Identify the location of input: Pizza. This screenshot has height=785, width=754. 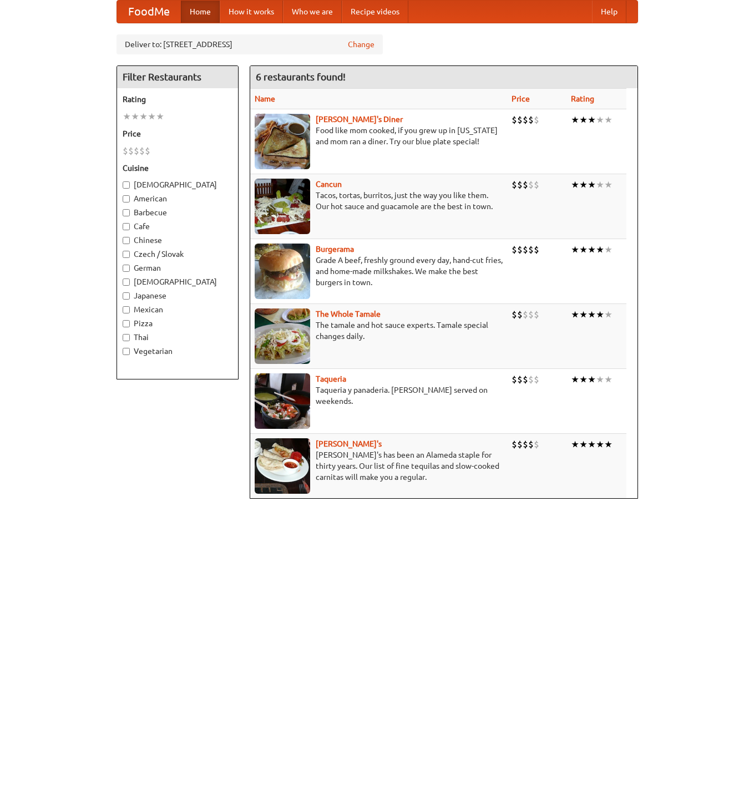
(126, 323).